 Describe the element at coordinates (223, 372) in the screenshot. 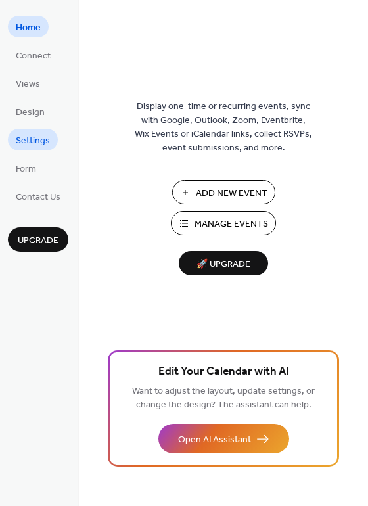

I see `span: Edit Your Calendar with AI` at that location.